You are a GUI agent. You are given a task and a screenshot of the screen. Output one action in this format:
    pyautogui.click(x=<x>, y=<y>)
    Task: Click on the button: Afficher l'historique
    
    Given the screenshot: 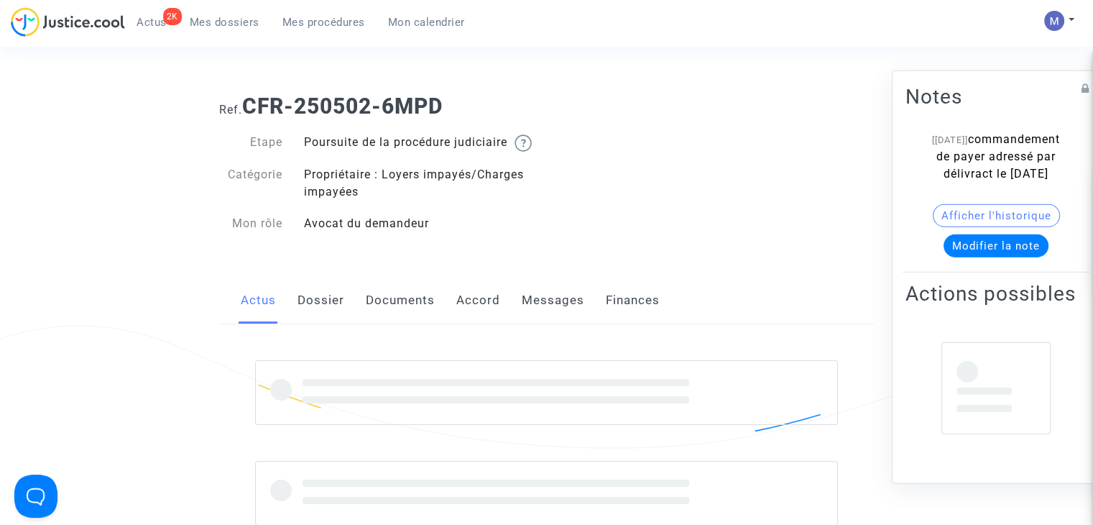 What is the action you would take?
    pyautogui.click(x=996, y=216)
    